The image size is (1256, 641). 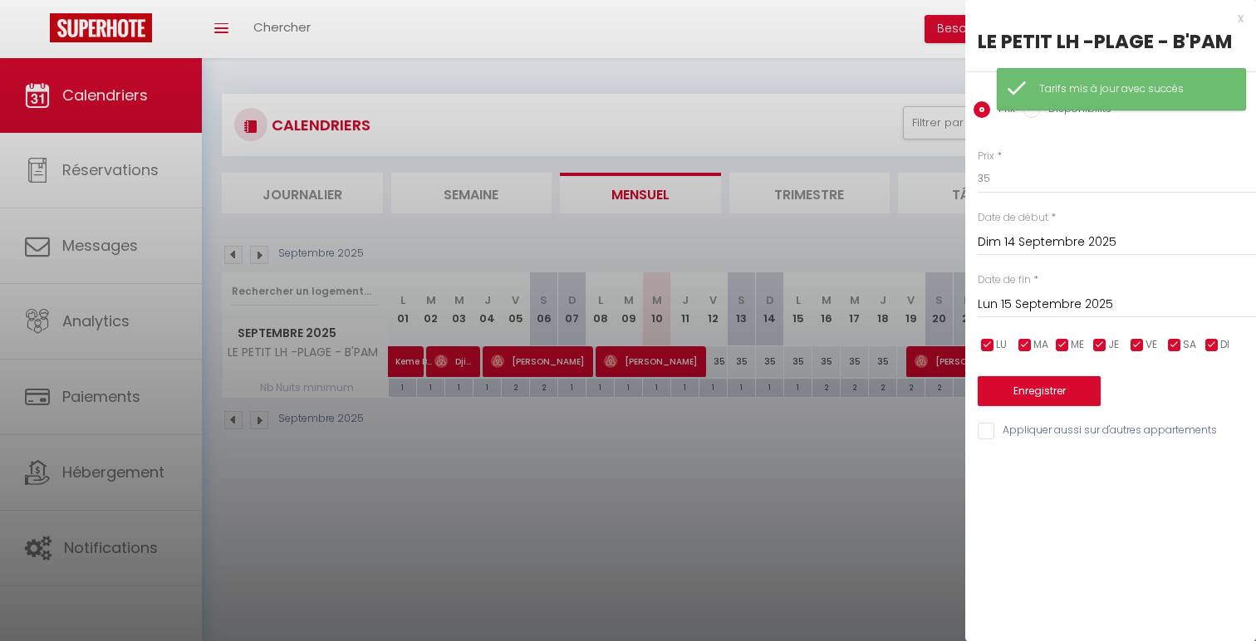 What do you see at coordinates (1134, 89) in the screenshot?
I see `div: Tarifs mis à jour avec succès` at bounding box center [1134, 89].